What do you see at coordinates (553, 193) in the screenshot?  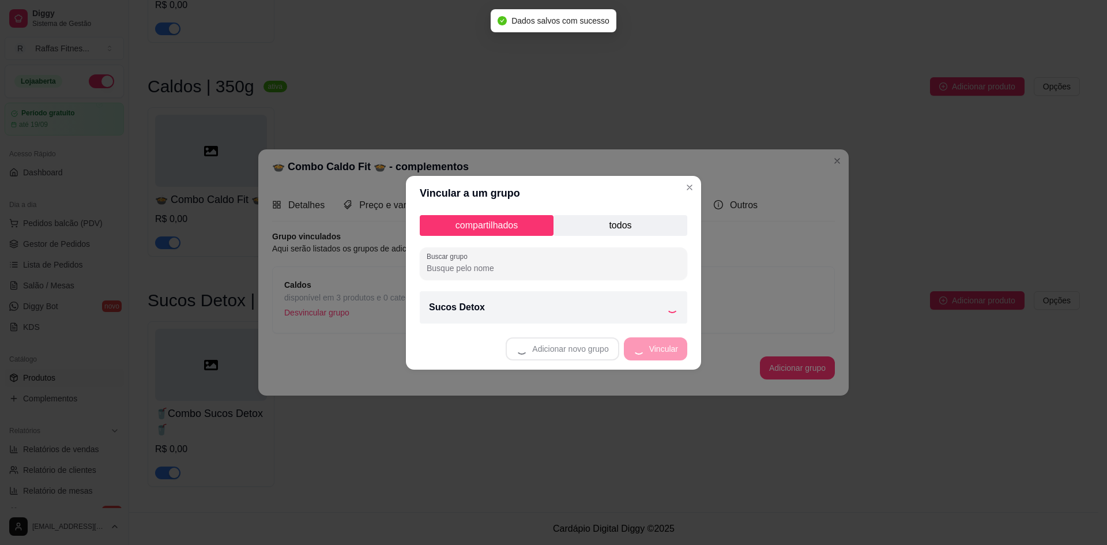 I see `header: Vincular a um grupo` at bounding box center [553, 193].